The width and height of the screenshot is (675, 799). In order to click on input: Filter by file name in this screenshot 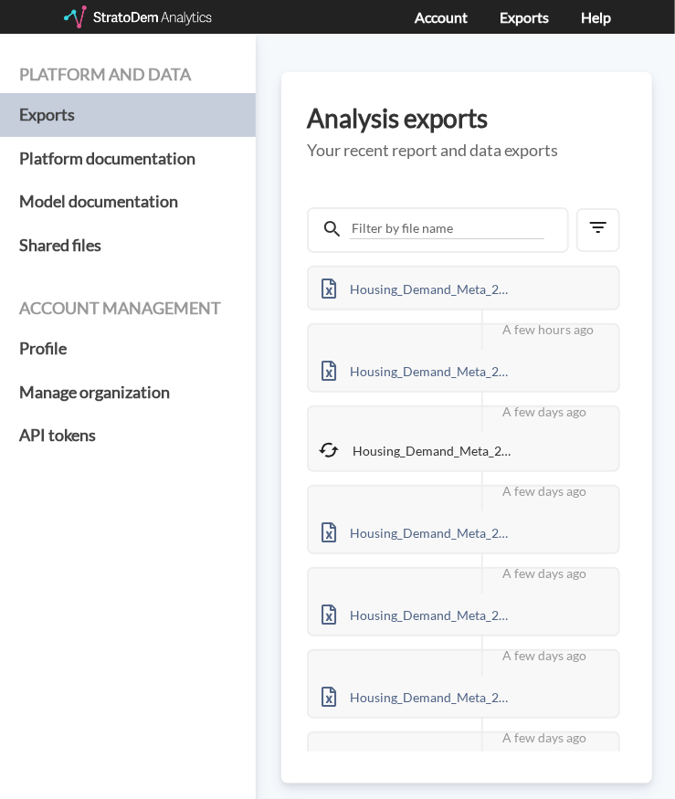, I will do `click(447, 228)`.